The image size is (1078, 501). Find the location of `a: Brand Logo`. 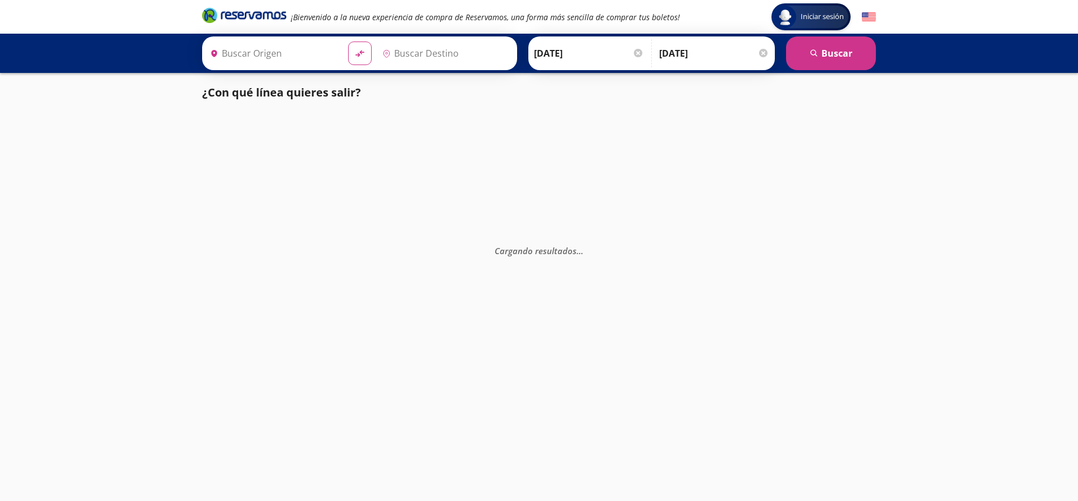

a: Brand Logo is located at coordinates (244, 17).